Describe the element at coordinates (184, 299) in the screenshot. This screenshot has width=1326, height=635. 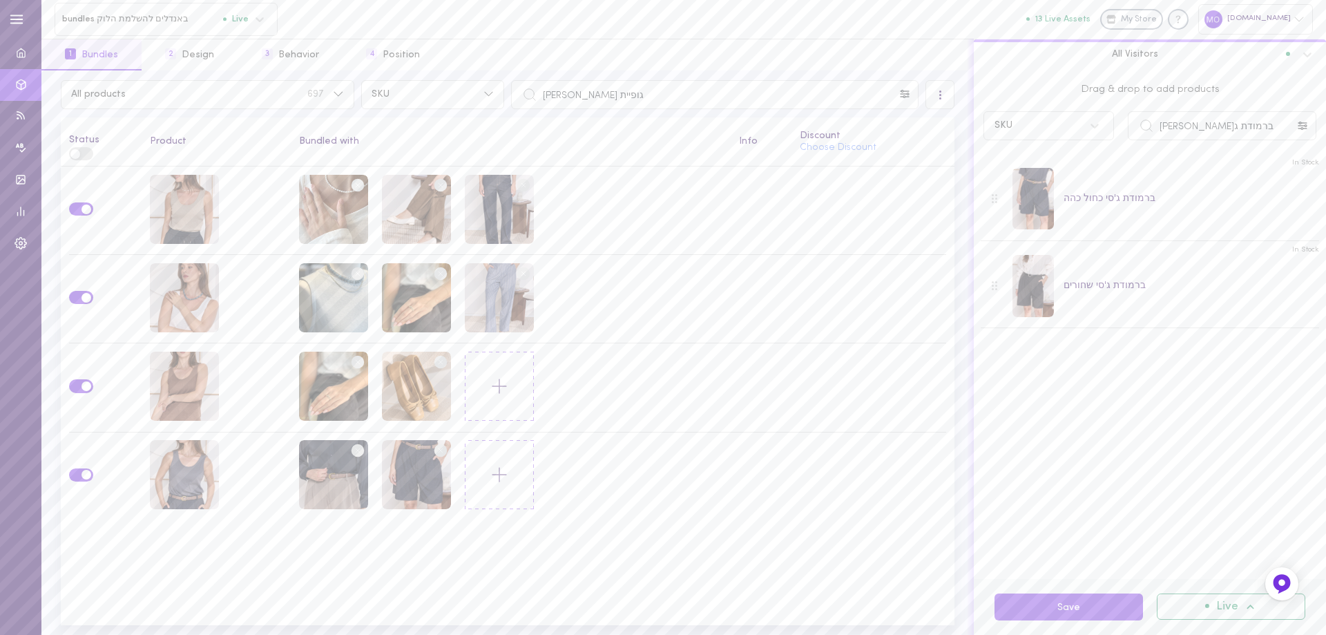
I see `div: גופיית נגה לבנה` at that location.